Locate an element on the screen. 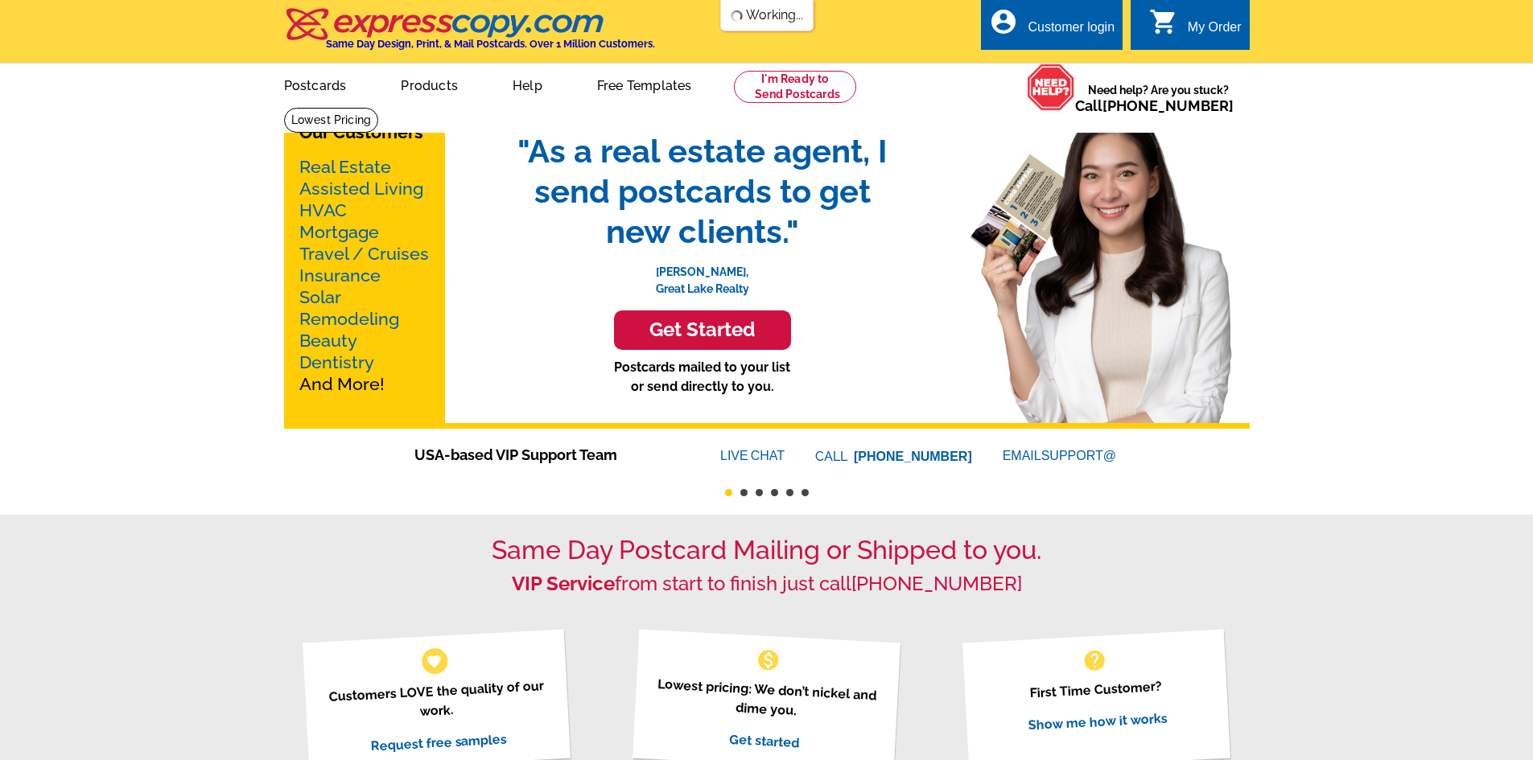  button: 6 of 6 is located at coordinates (805, 493).